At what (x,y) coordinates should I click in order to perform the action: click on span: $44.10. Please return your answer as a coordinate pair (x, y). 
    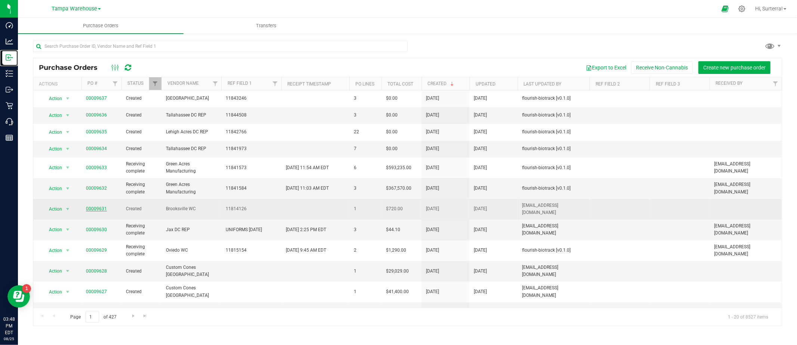
    Looking at the image, I should click on (393, 230).